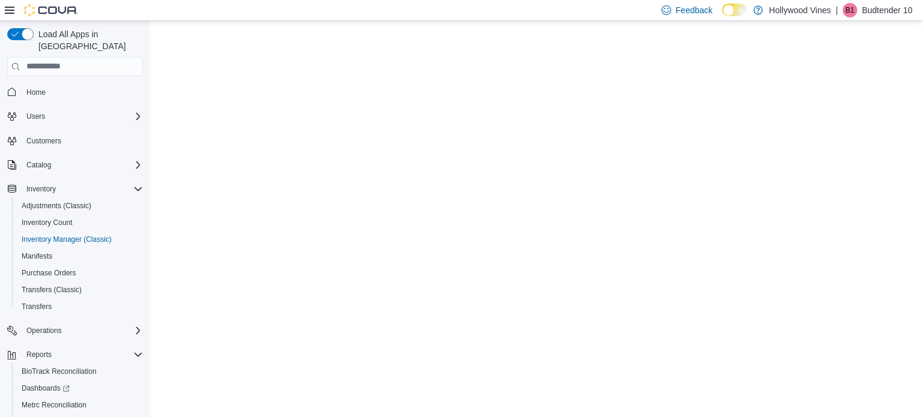  What do you see at coordinates (888, 10) in the screenshot?
I see `p: Budtender 10` at bounding box center [888, 10].